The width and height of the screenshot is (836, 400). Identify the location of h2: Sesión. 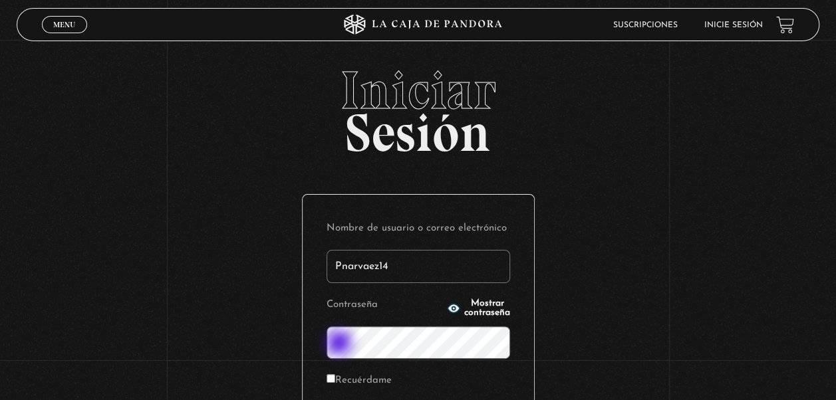
(418, 106).